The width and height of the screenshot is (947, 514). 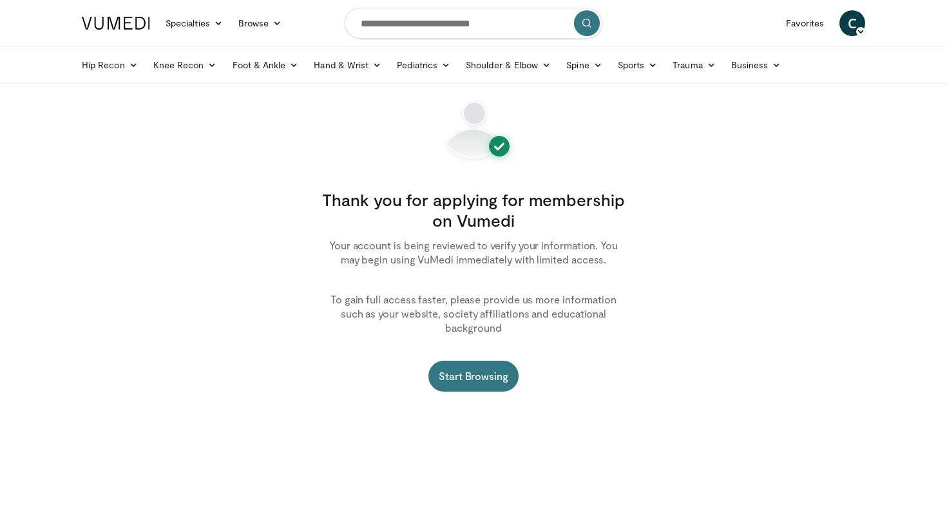 What do you see at coordinates (185, 65) in the screenshot?
I see `a: Knee Recon` at bounding box center [185, 65].